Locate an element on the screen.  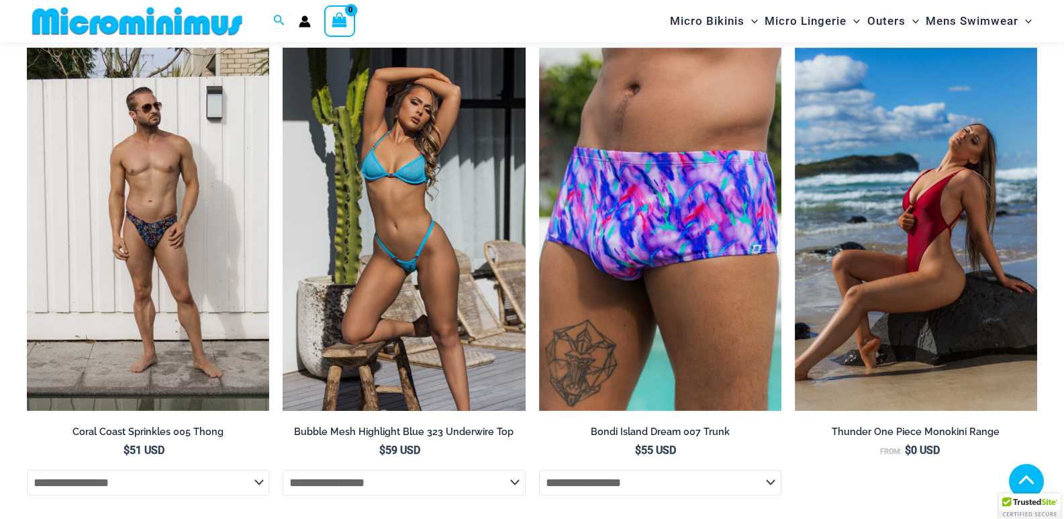
a: Search icon link is located at coordinates (279, 21).